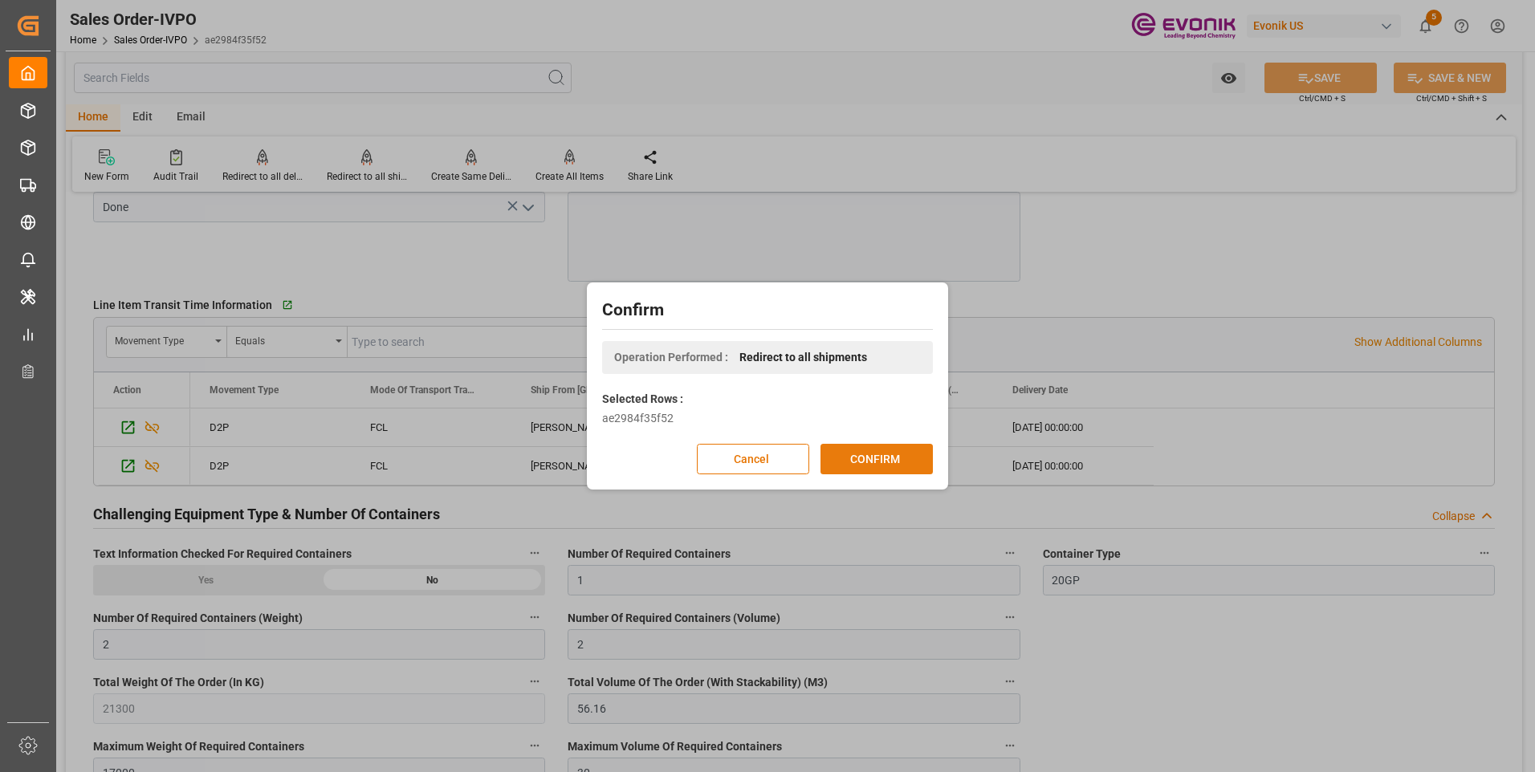 The height and width of the screenshot is (772, 1535). Describe the element at coordinates (877, 459) in the screenshot. I see `button: CONFIRM` at that location.